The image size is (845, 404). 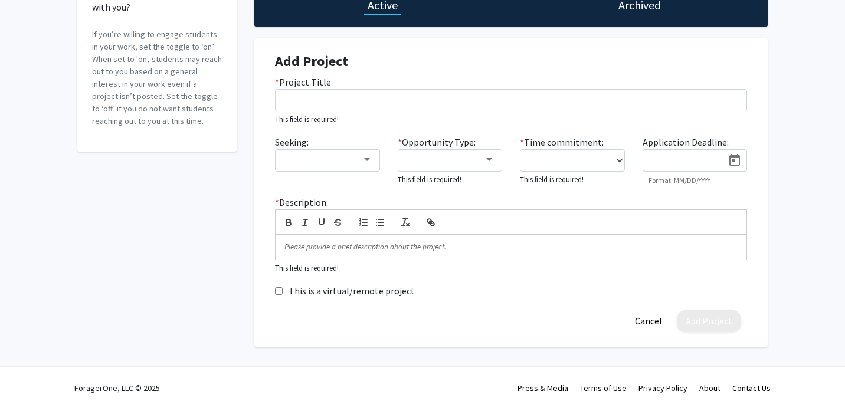 I want to click on button: Open calendar, so click(x=735, y=161).